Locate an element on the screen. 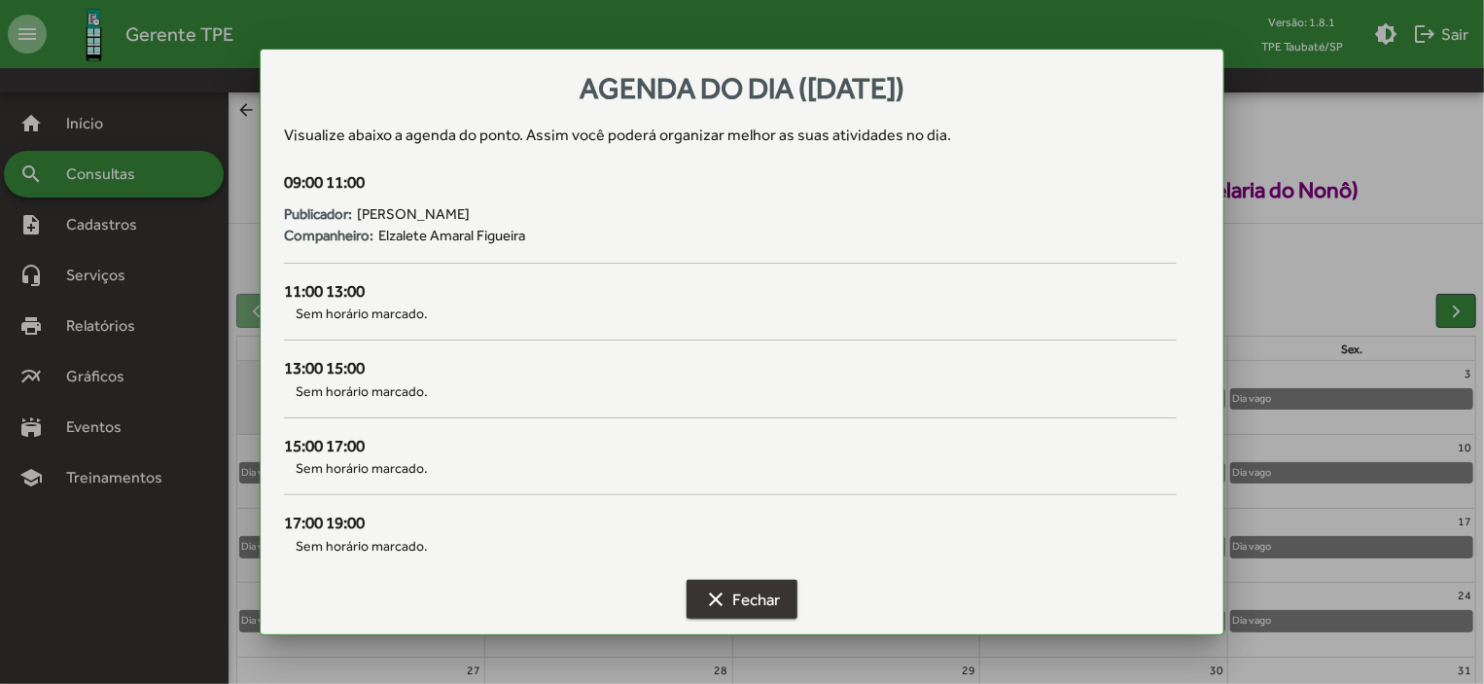 This screenshot has height=684, width=1484. div: Visualize abaixo a agenda do ponto . Assim você poderá organizar melhor as suas atividades no dia. is located at coordinates (742, 135).